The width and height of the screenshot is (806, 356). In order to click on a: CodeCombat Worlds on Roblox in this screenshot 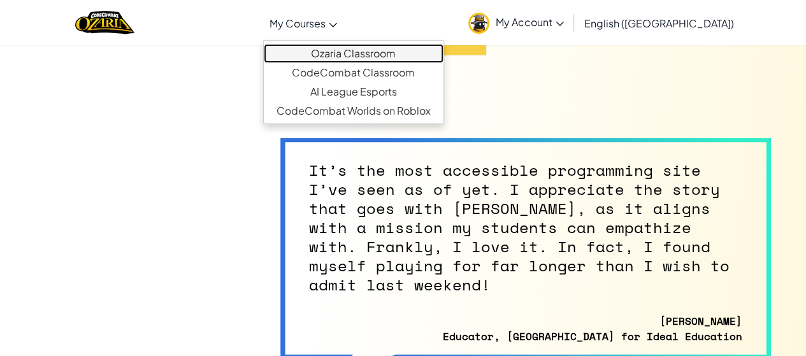, I will do `click(354, 111)`.